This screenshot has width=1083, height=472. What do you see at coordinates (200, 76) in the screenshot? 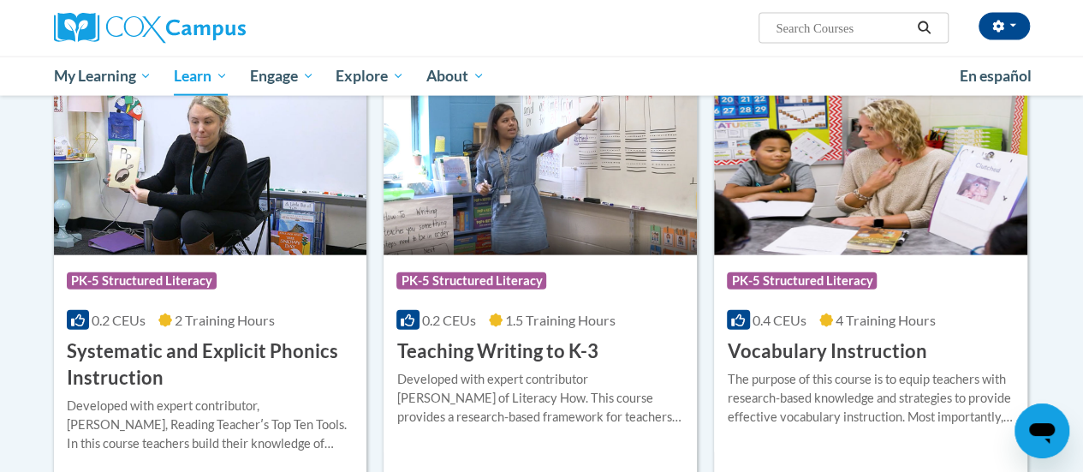
I see `a: Learn` at bounding box center [200, 76].